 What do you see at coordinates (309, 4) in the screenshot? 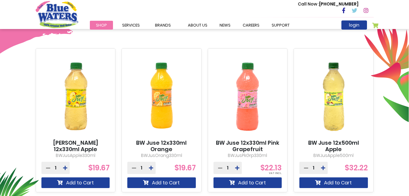
I see `span: Call Now :` at bounding box center [309, 4].